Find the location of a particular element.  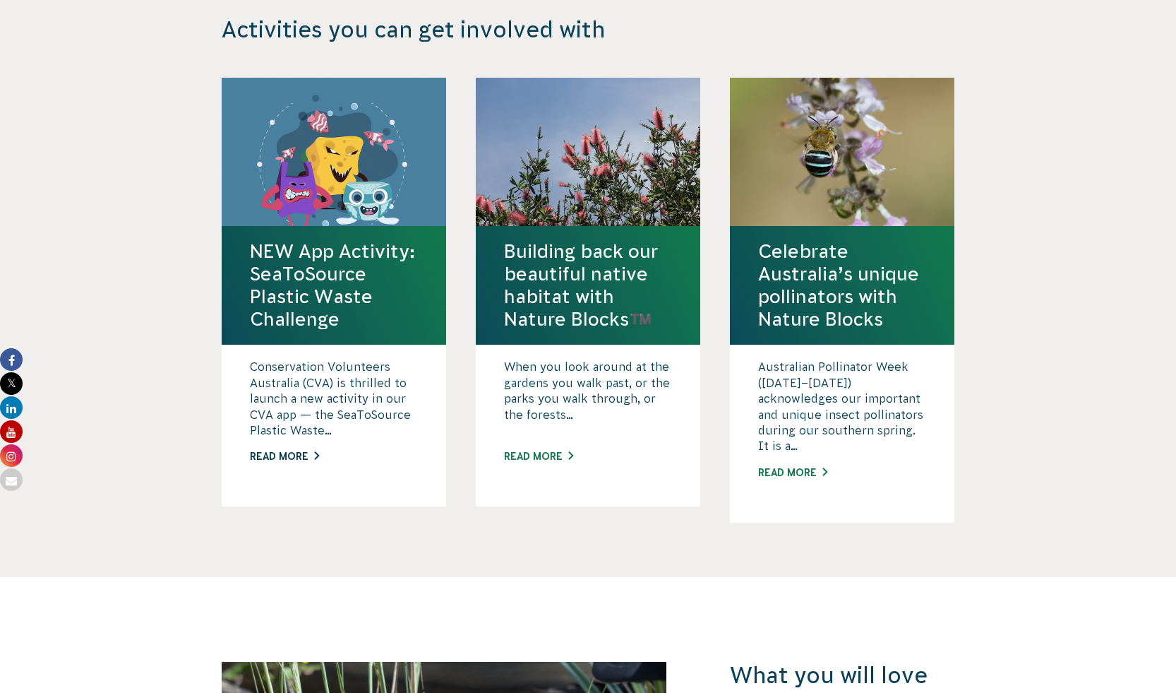

h3: Activities you can get involved with is located at coordinates (493, 30).